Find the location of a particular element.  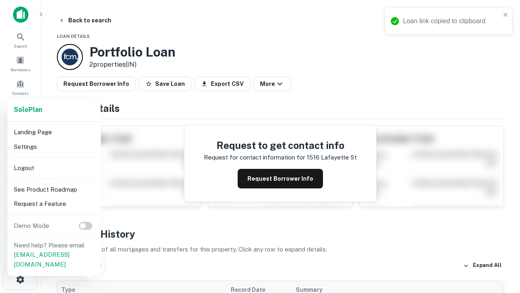

button: close is located at coordinates (506, 15).